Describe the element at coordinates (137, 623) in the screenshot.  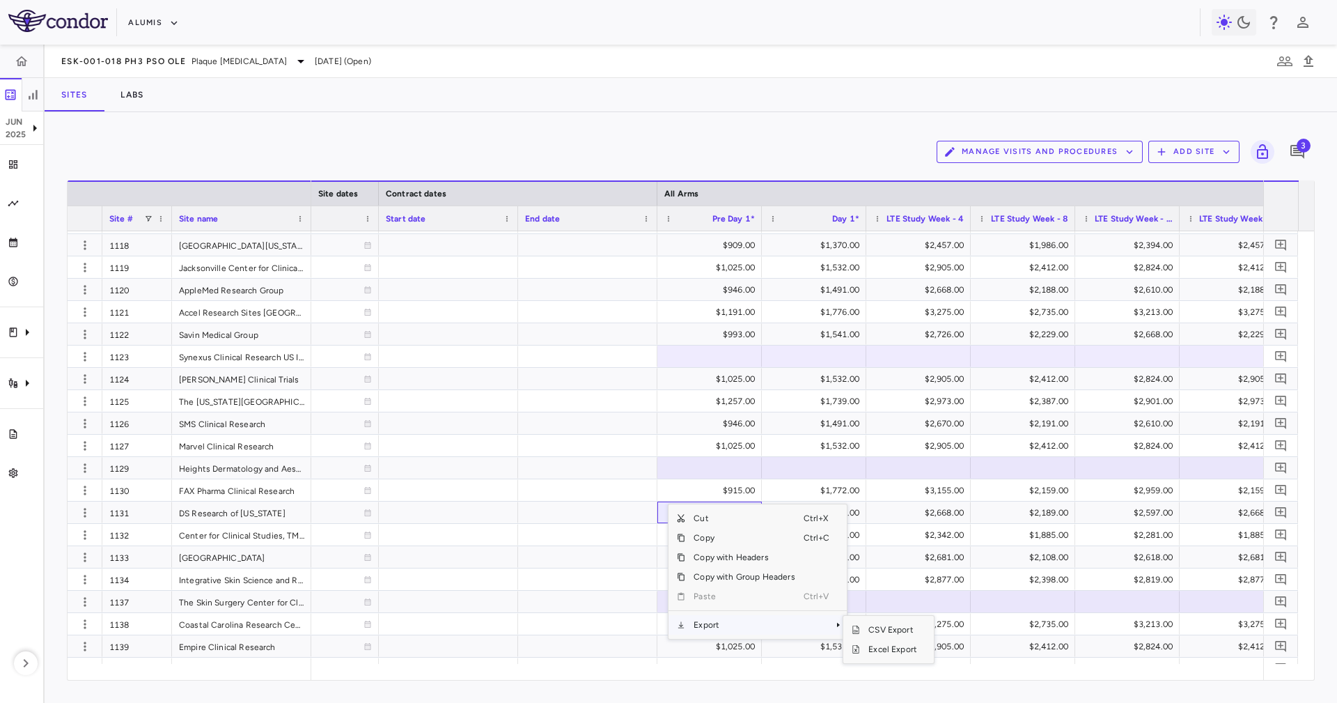
I see `div: 1138` at that location.